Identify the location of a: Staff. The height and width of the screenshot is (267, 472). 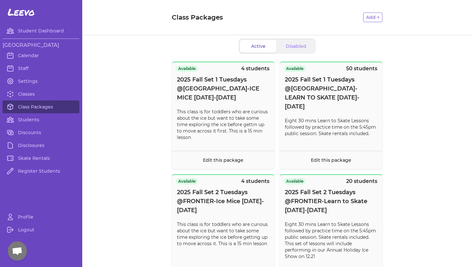
(41, 68).